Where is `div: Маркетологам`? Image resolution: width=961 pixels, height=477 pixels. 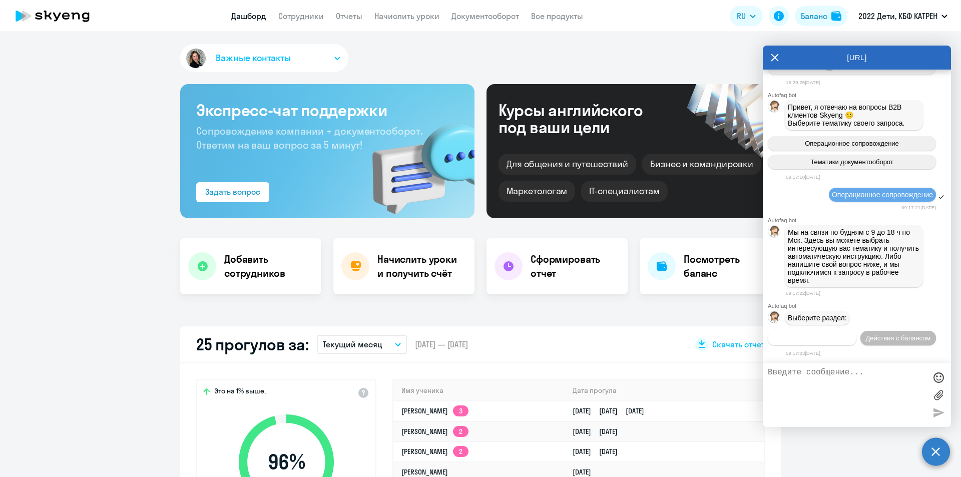
div: Маркетологам is located at coordinates (537, 191).